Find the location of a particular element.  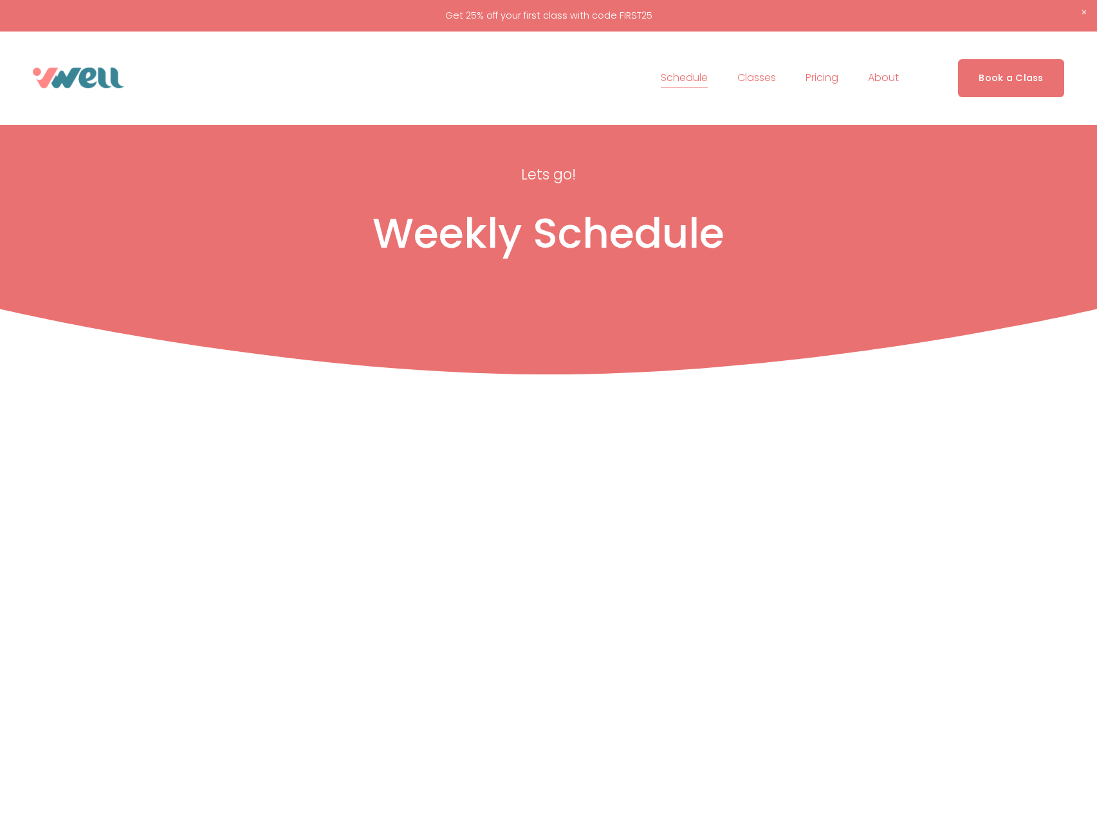

img: VWell is located at coordinates (78, 78).